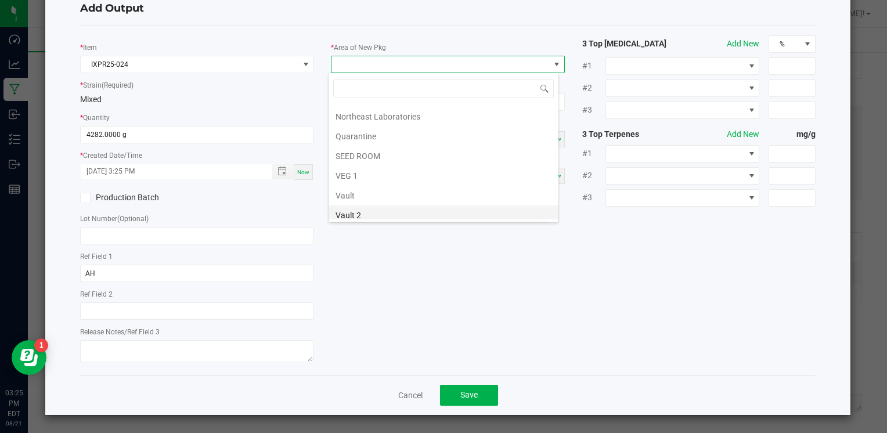  What do you see at coordinates (629, 134) in the screenshot?
I see `strong: 3 Top Terpenes` at bounding box center [629, 134].